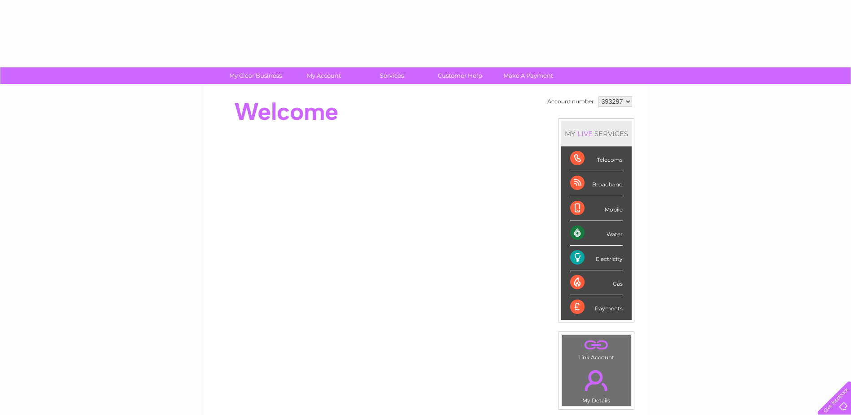  Describe the element at coordinates (596, 307) in the screenshot. I see `div: Payments` at that location.